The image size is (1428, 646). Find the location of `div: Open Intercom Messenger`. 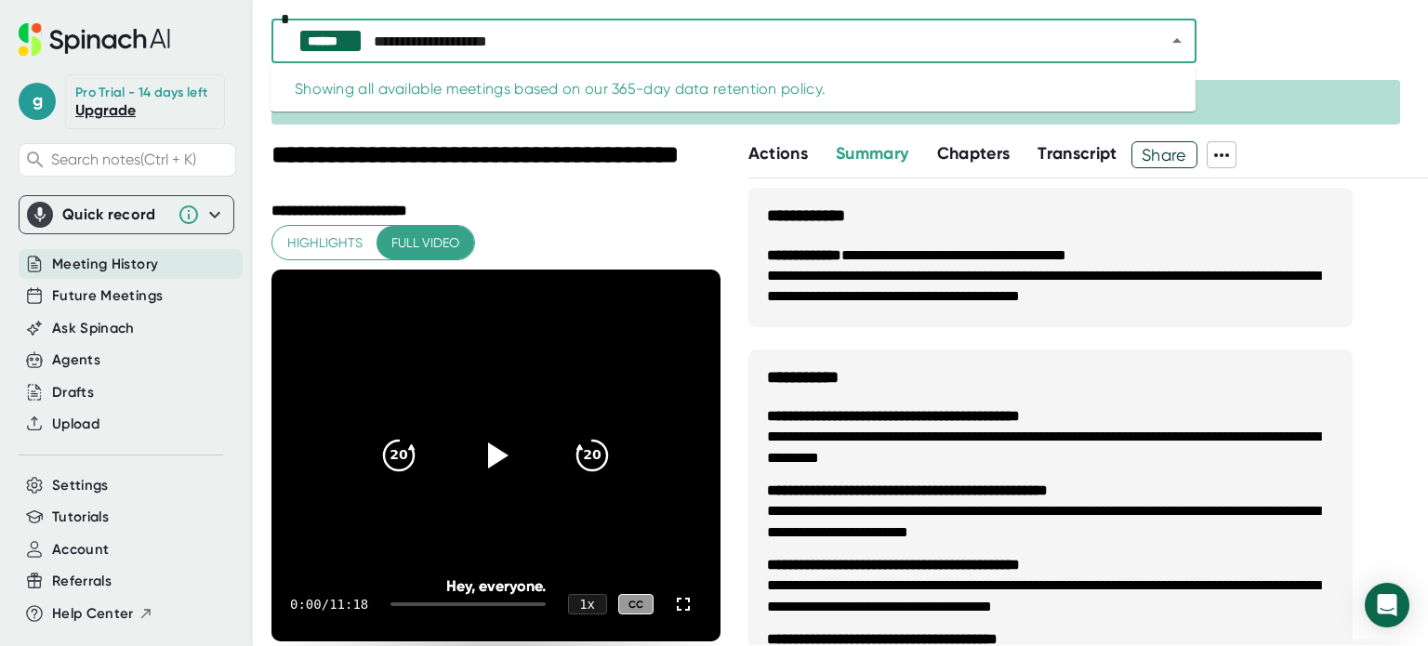

div: Open Intercom Messenger is located at coordinates (1387, 605).